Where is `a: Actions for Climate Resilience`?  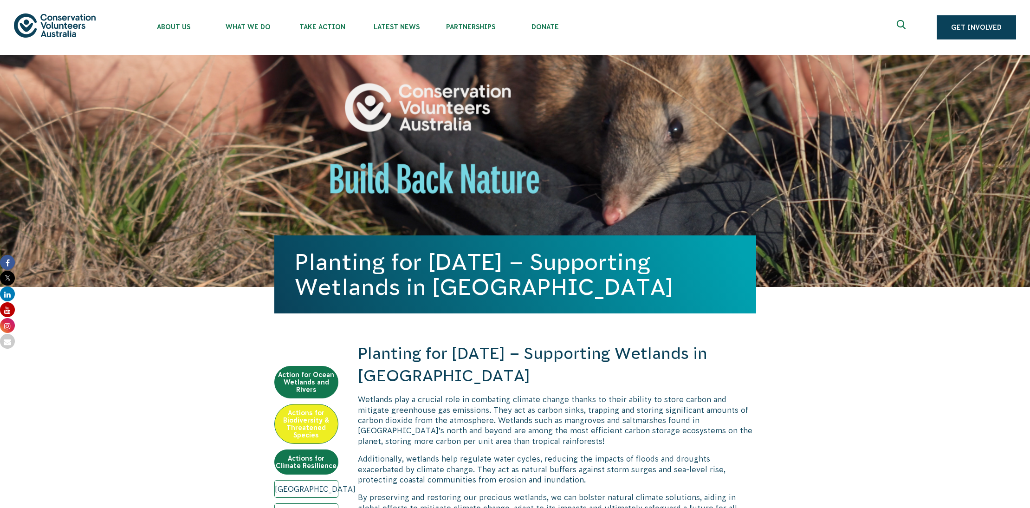 a: Actions for Climate Resilience is located at coordinates (306, 462).